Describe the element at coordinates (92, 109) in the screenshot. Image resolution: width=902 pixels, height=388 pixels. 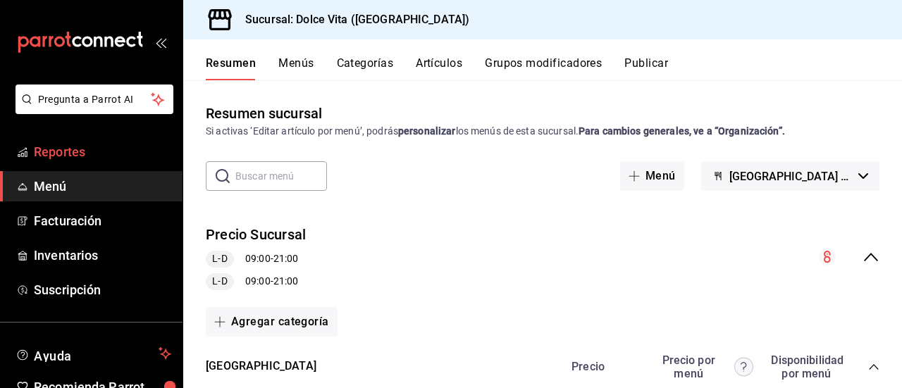
I see `a: Pregunta a Parrot AI` at that location.